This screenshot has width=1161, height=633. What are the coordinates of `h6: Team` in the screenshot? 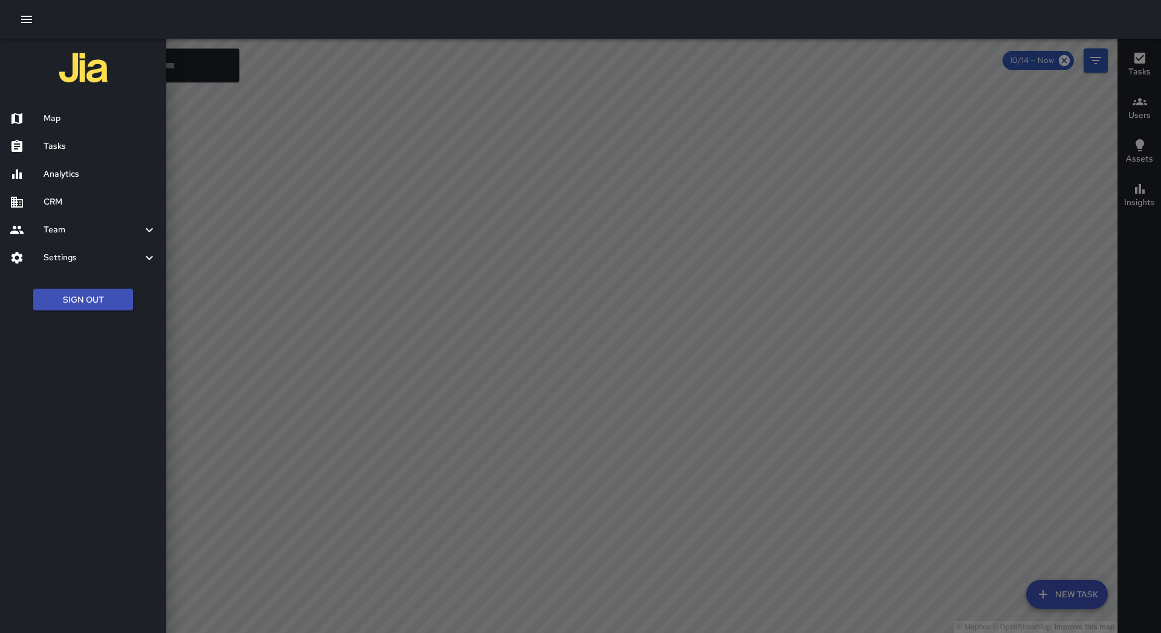 It's located at (93, 230).